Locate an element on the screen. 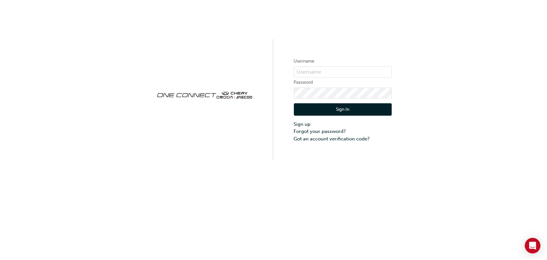 This screenshot has height=260, width=547. img: oneconnect is located at coordinates (204, 95).